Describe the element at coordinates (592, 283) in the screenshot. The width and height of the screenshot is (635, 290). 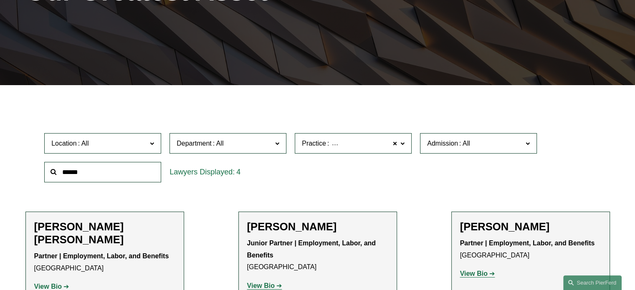
I see `a: Search this site` at that location.